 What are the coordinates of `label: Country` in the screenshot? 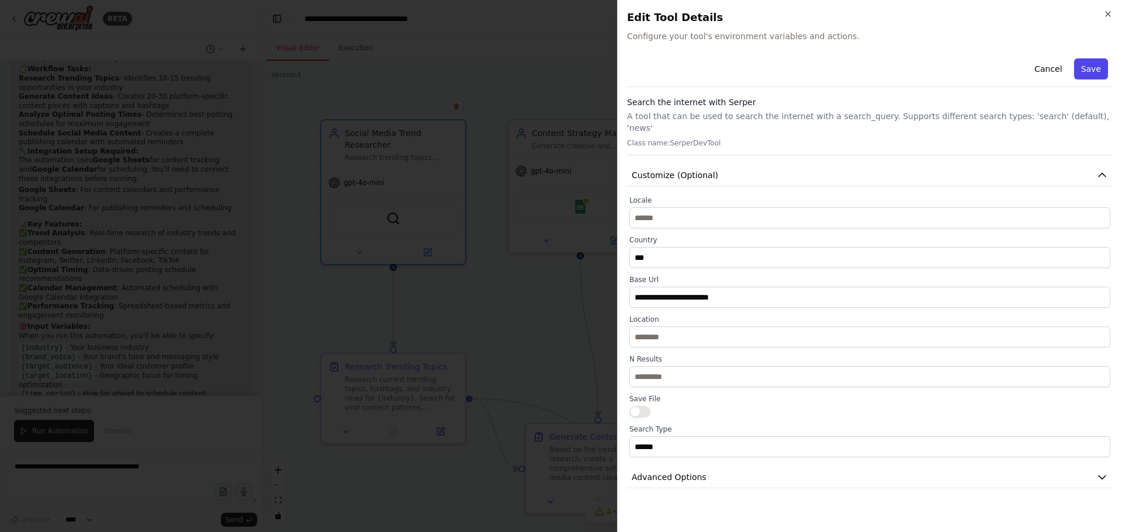 It's located at (870, 240).